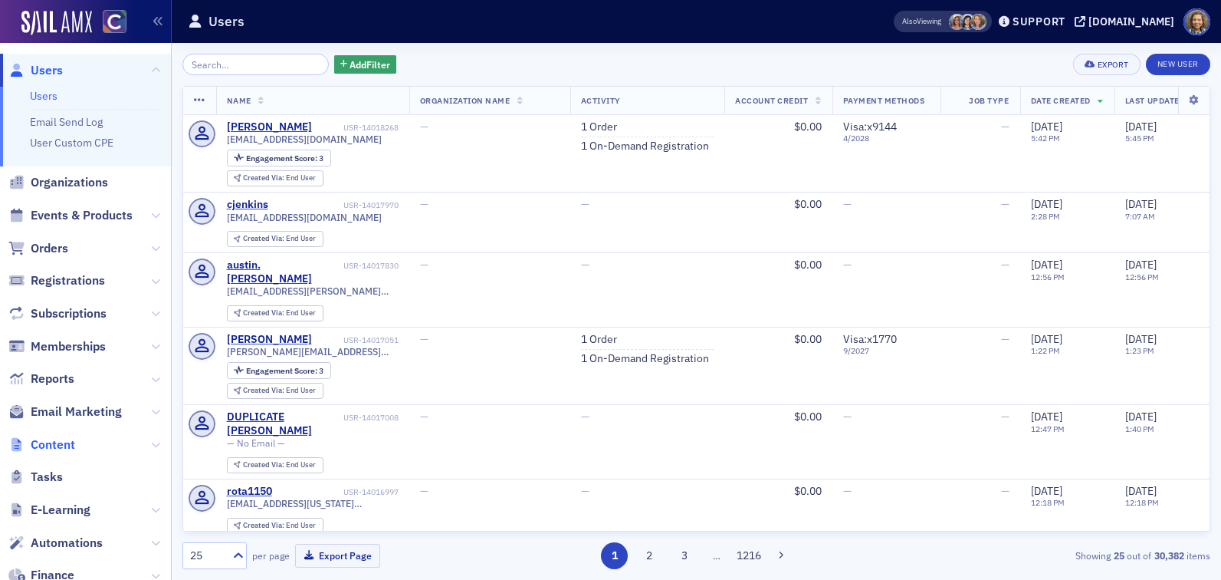 The image size is (1221, 580). Describe the element at coordinates (57, 23) in the screenshot. I see `img: SailAMX` at that location.